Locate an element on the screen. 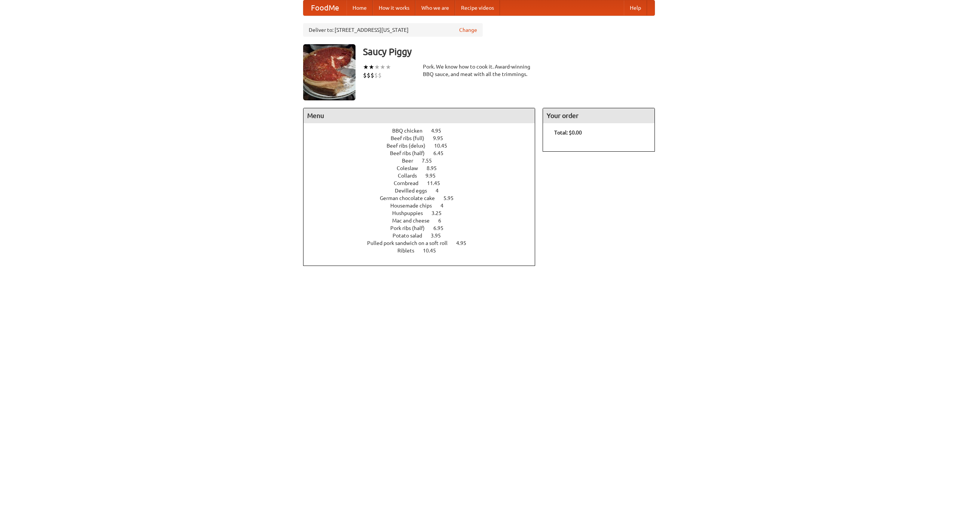 The height and width of the screenshot is (530, 958). span: Riblets is located at coordinates (409, 250).